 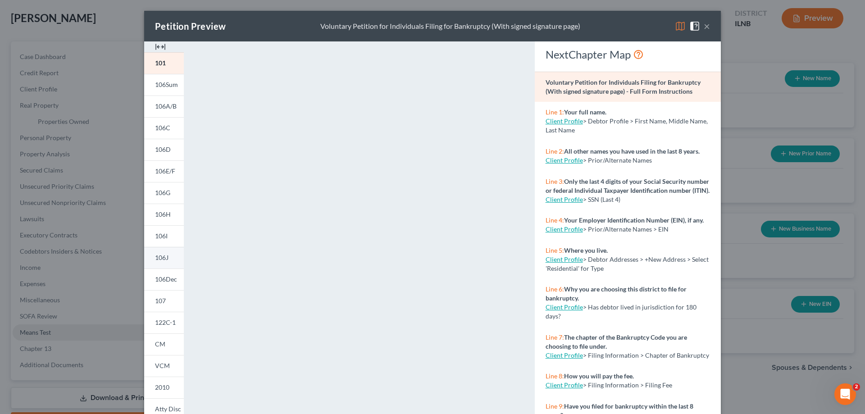 What do you see at coordinates (162, 365) in the screenshot?
I see `span: VCM` at bounding box center [162, 365].